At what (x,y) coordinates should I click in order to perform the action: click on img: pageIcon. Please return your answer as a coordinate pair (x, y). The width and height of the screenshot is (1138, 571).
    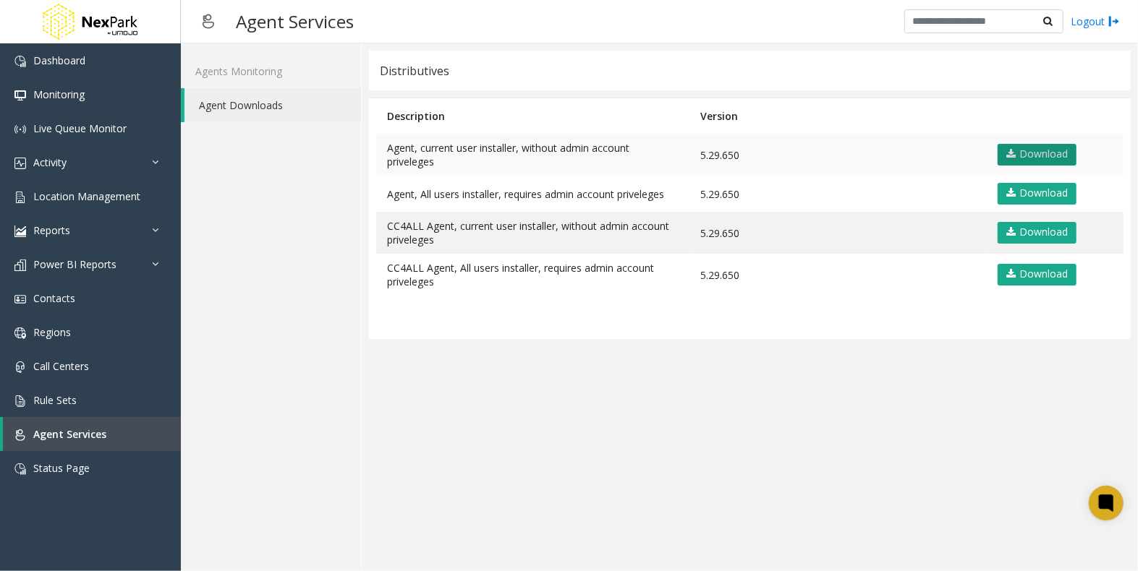
    Looking at the image, I should click on (208, 21).